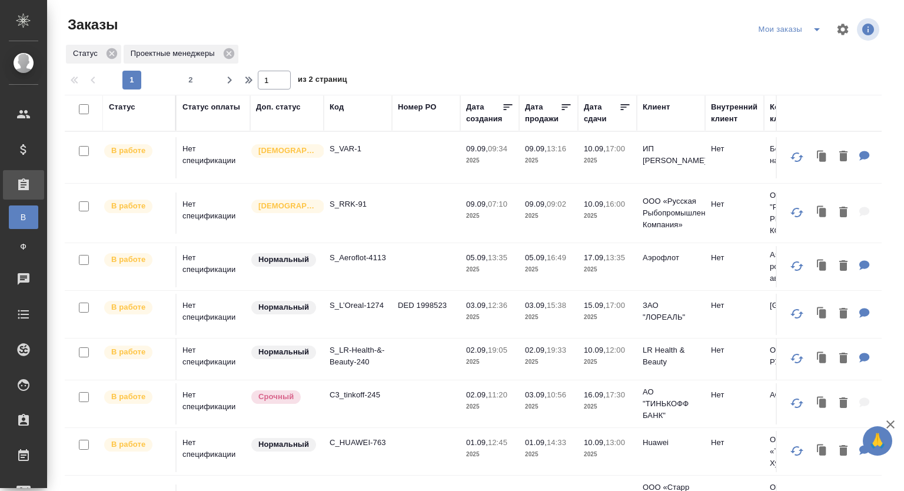  I want to click on a: В, so click(24, 217).